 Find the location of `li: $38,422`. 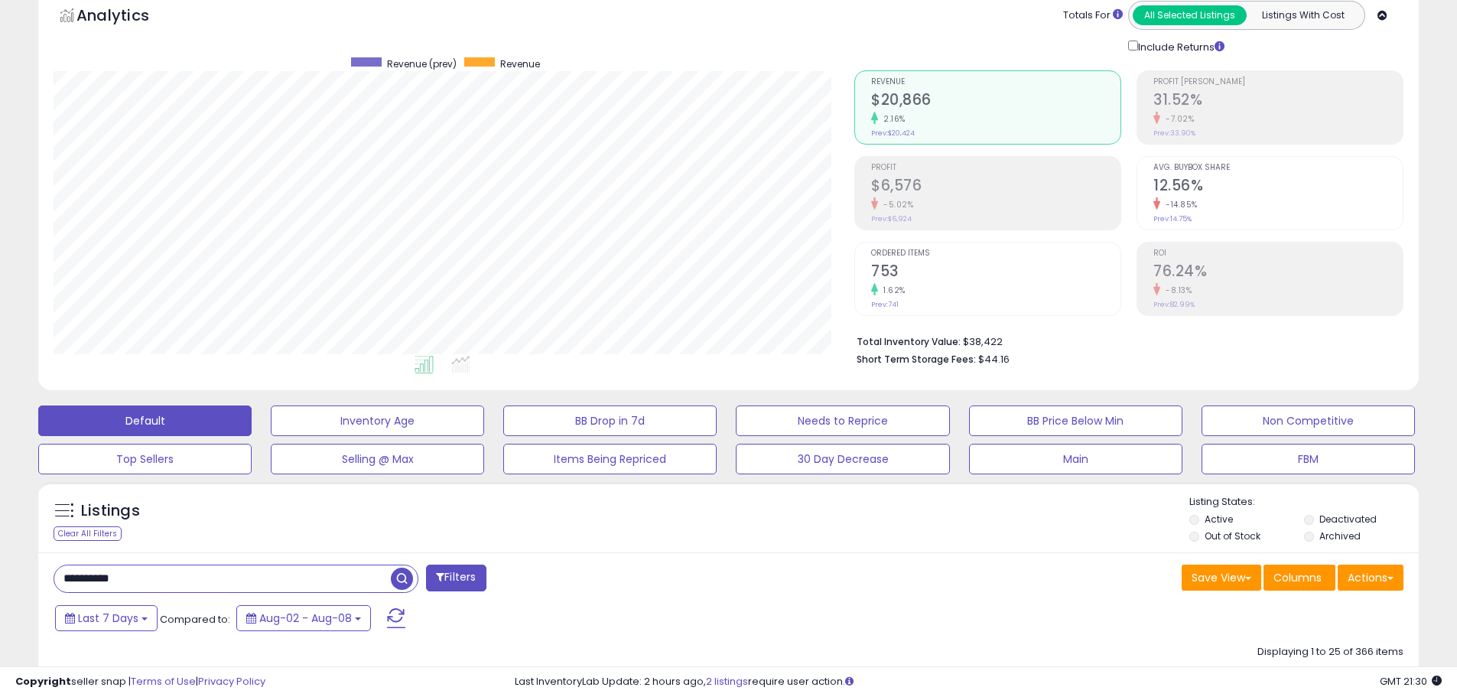

li: $38,422 is located at coordinates (1124, 340).